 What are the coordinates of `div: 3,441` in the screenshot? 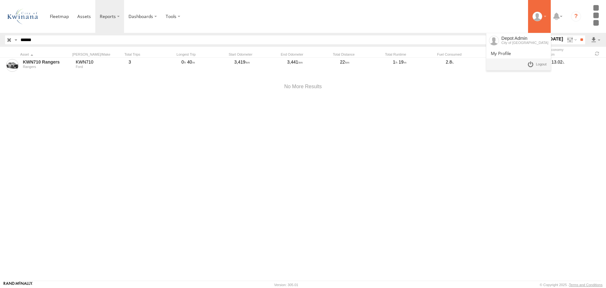 It's located at (311, 65).